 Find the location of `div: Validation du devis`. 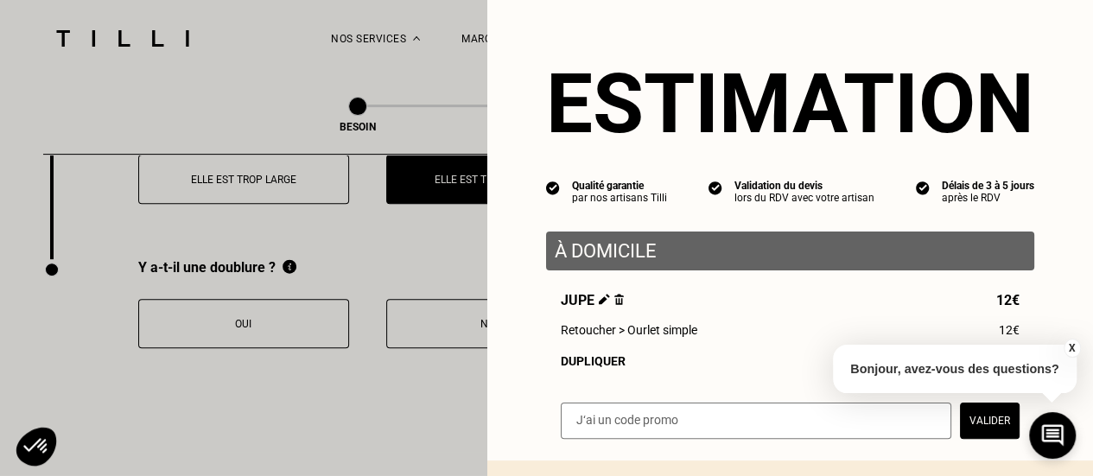

div: Validation du devis is located at coordinates (805, 186).